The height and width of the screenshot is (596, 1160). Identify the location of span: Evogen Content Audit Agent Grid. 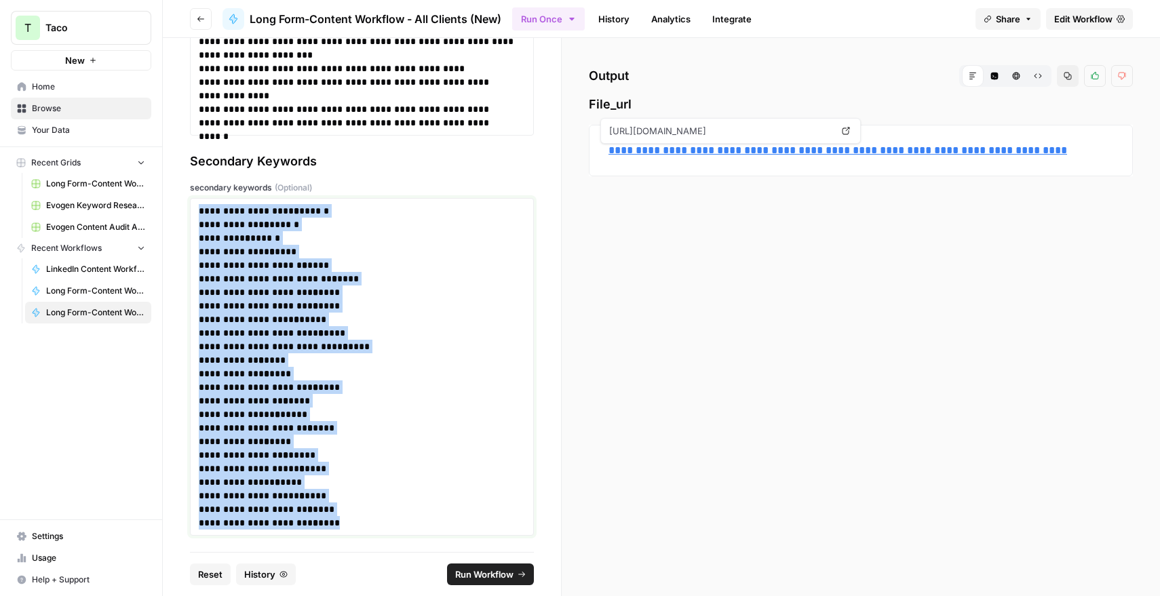
(96, 227).